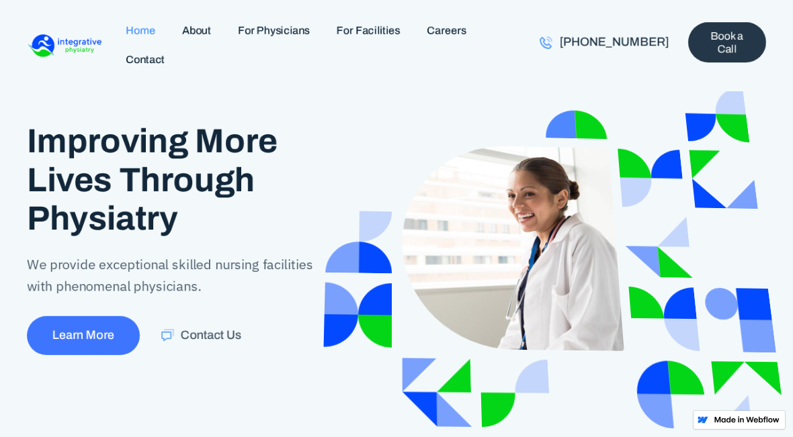 This screenshot has height=437, width=793. Describe the element at coordinates (171, 275) in the screenshot. I see `p: We provide exceptional skilled nursing facilities with phenomenal physicians.` at that location.